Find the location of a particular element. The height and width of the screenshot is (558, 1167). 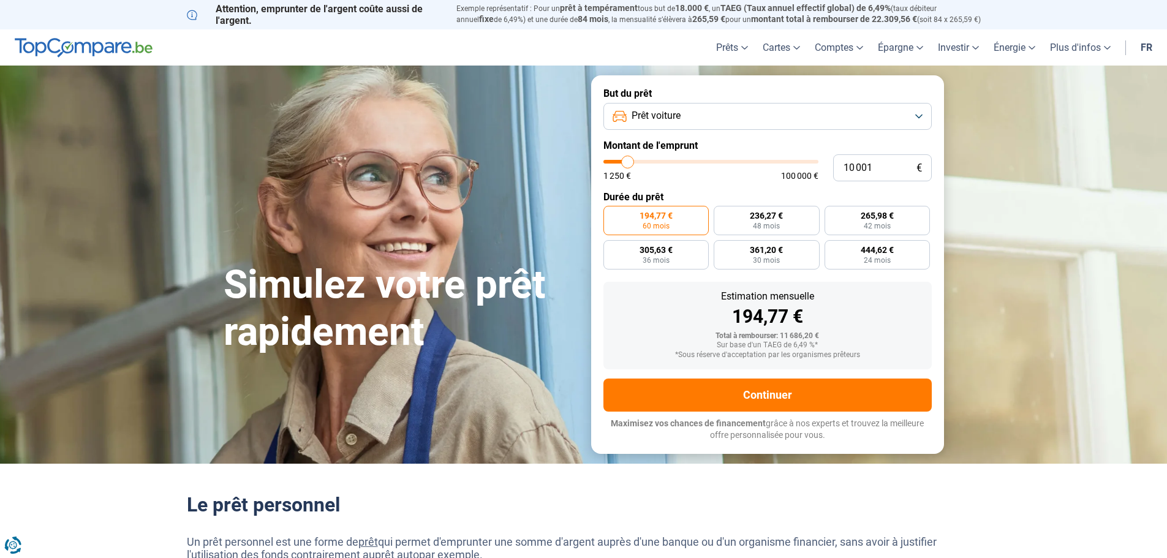

span: fixe is located at coordinates (486, 19).